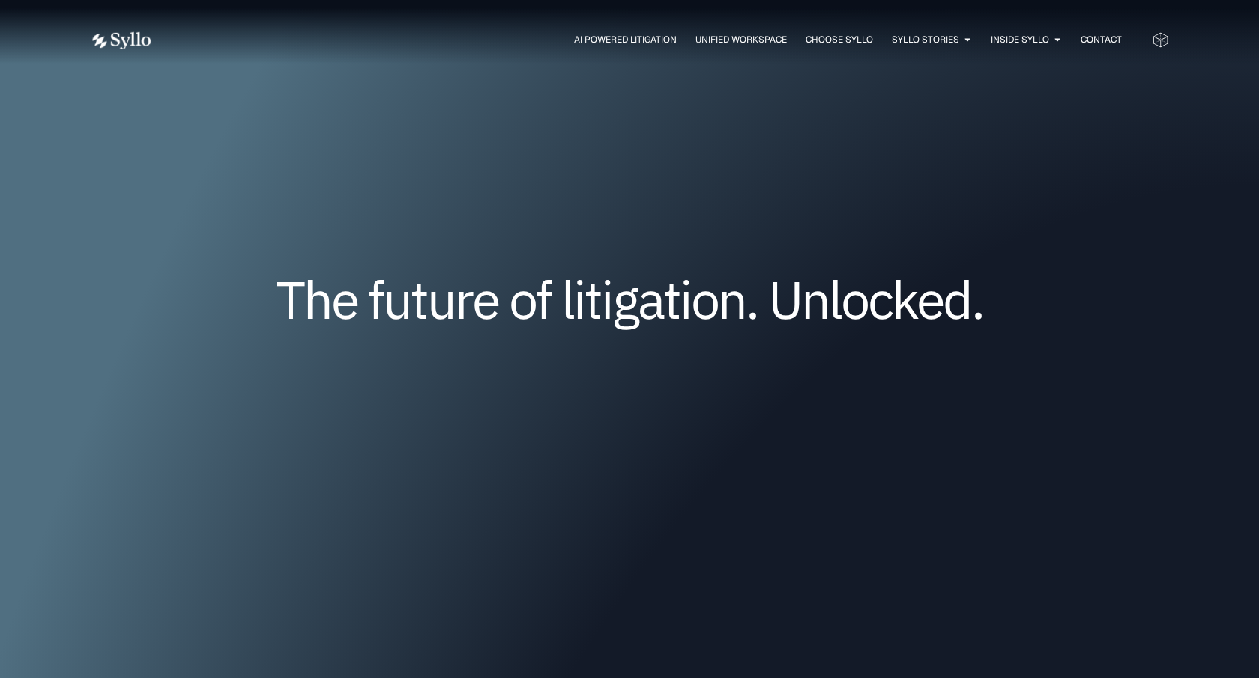  Describe the element at coordinates (1020, 40) in the screenshot. I see `a: Inside Syllo` at that location.